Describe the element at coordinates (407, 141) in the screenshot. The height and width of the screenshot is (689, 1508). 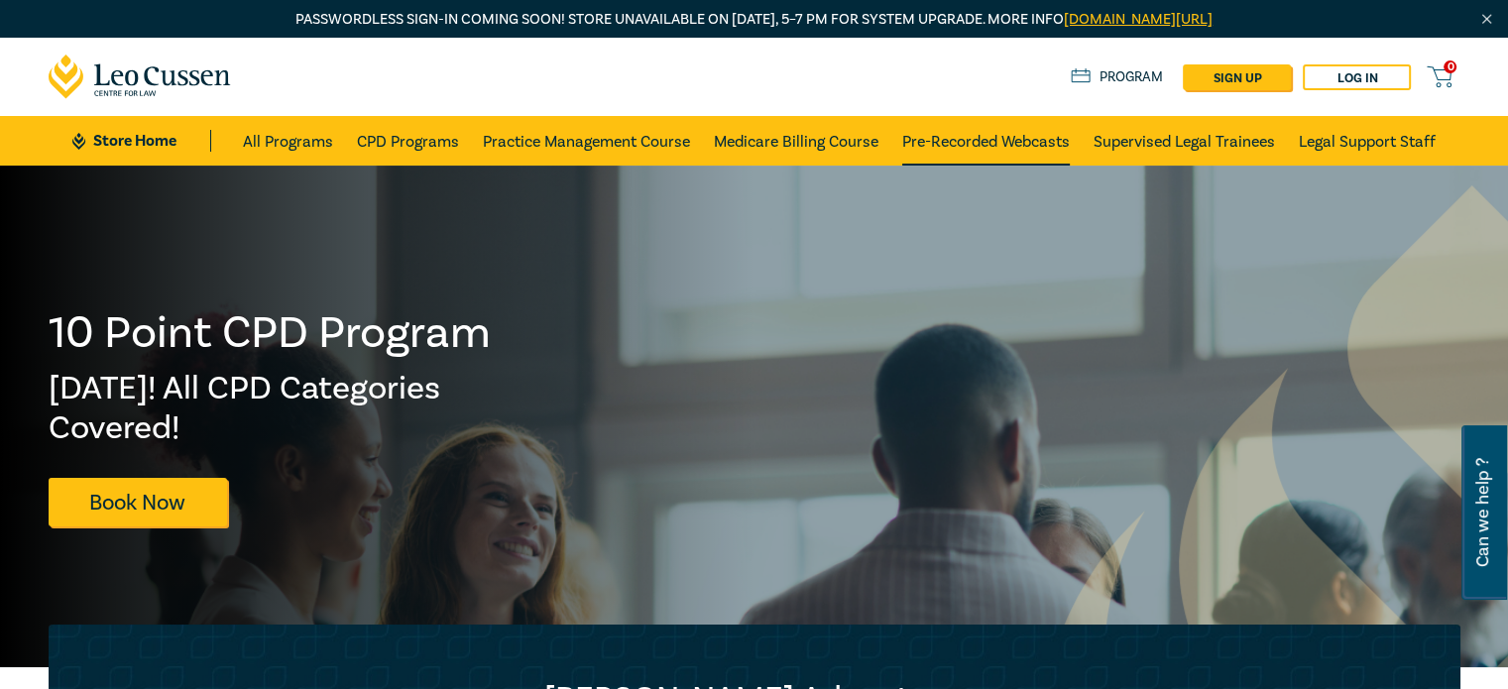
I see `a: CPD Programs` at that location.